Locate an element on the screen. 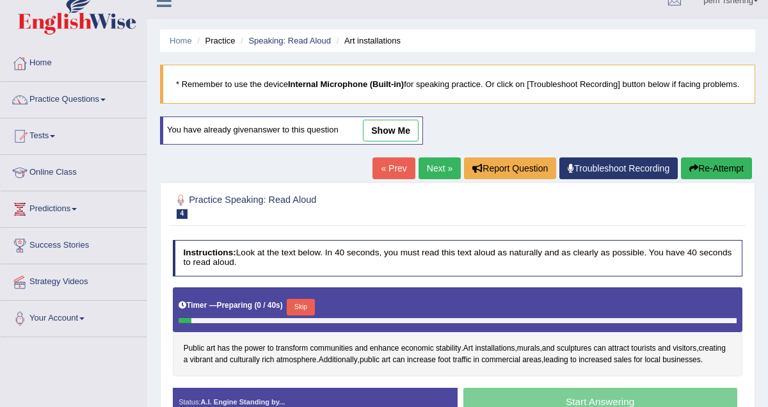 The height and width of the screenshot is (407, 768). a: Success Stories is located at coordinates (74, 244).